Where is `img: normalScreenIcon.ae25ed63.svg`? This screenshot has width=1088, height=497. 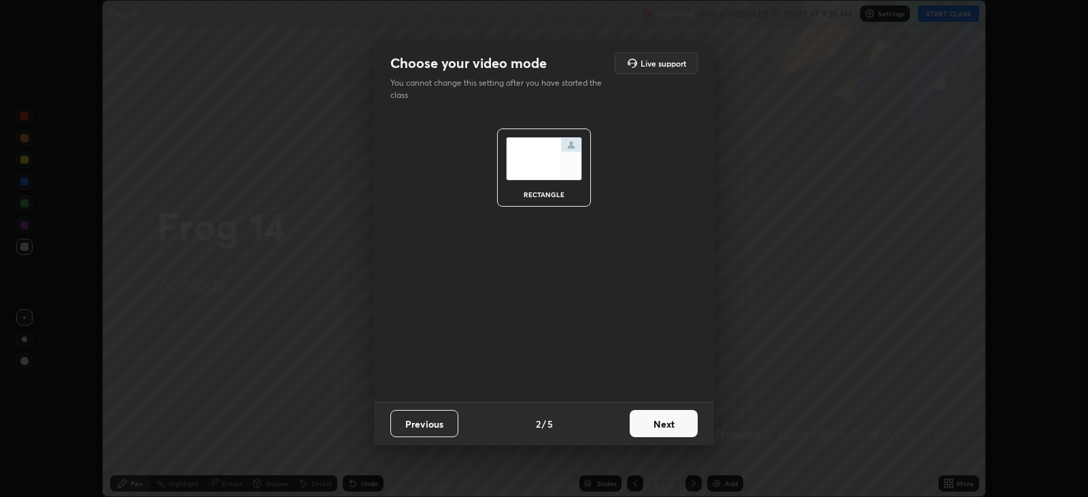 img: normalScreenIcon.ae25ed63.svg is located at coordinates (544, 158).